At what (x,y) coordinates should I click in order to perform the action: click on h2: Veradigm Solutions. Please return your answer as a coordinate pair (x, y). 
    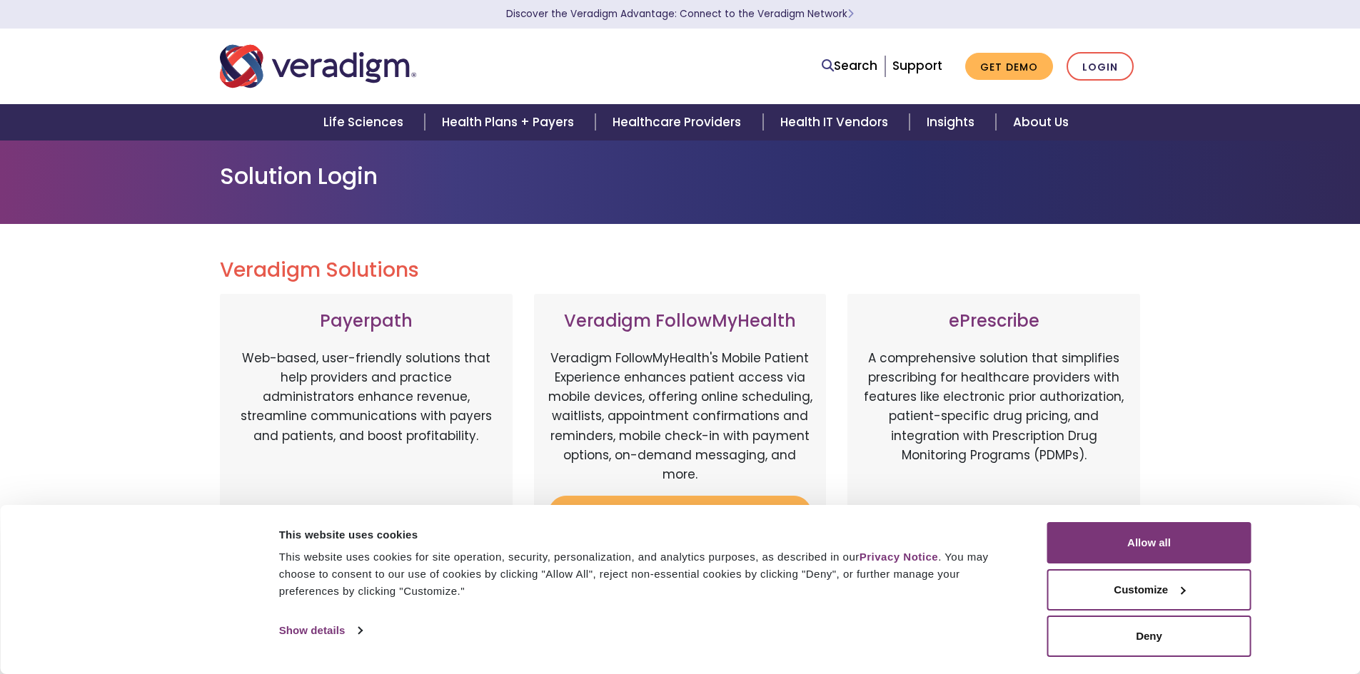
    Looking at the image, I should click on (680, 270).